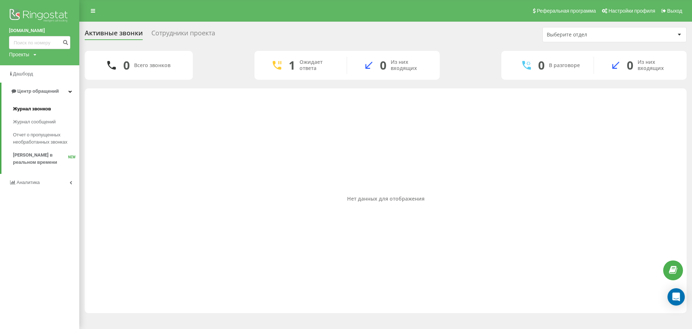 The image size is (692, 329). Describe the element at coordinates (676, 297) in the screenshot. I see `div: Open Intercom Messenger` at that location.